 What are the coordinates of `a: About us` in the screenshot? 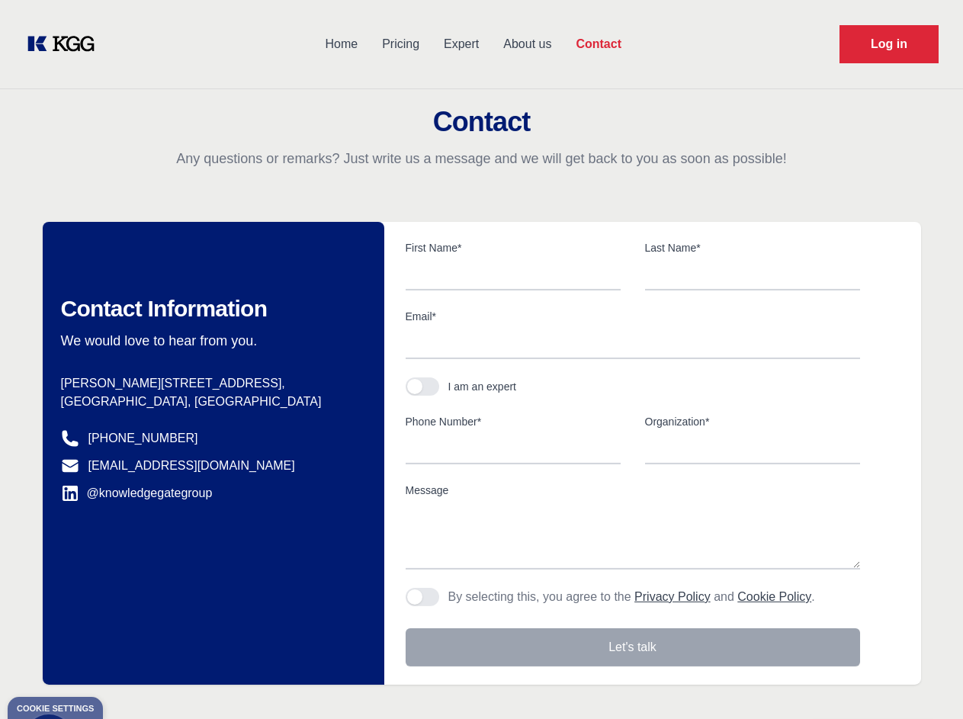 It's located at (527, 44).